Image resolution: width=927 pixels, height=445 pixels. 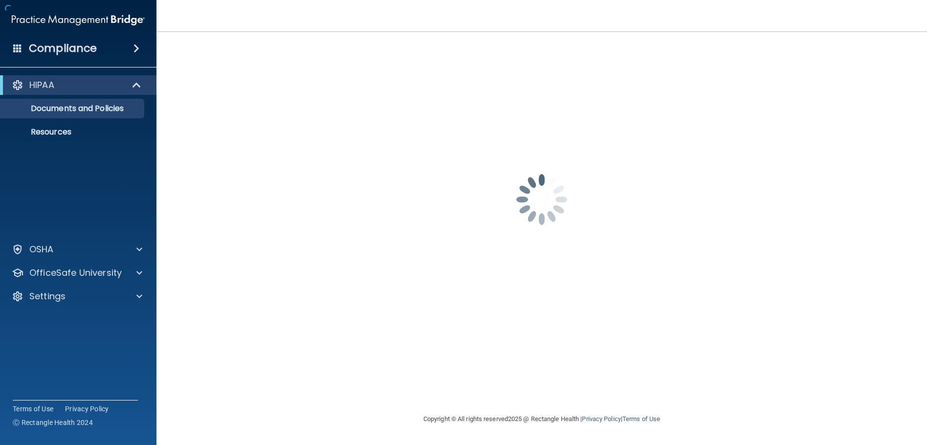 What do you see at coordinates (42, 249) in the screenshot?
I see `p: OSHA` at bounding box center [42, 249].